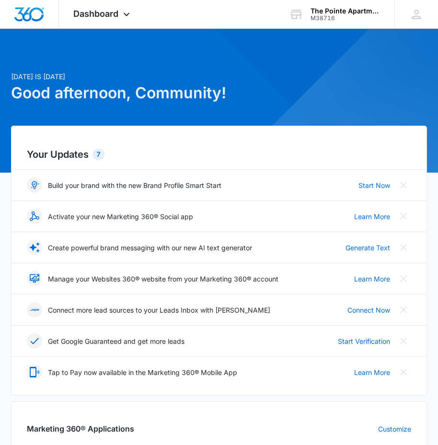  What do you see at coordinates (96, 13) in the screenshot?
I see `span: Dashboard` at bounding box center [96, 13].